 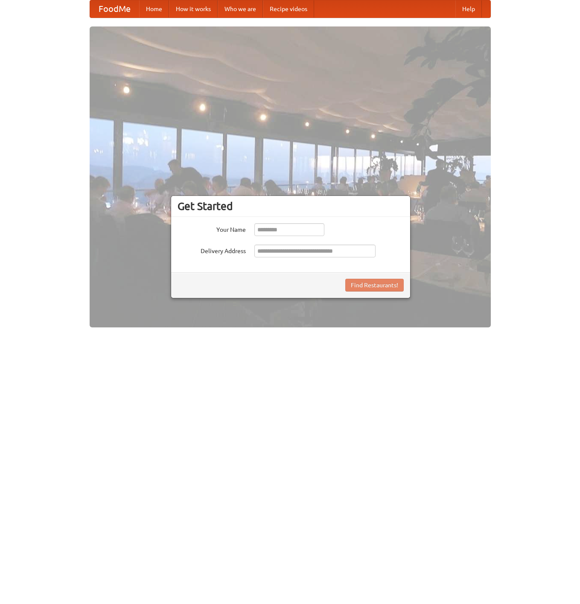 I want to click on h3: Get Started, so click(x=290, y=206).